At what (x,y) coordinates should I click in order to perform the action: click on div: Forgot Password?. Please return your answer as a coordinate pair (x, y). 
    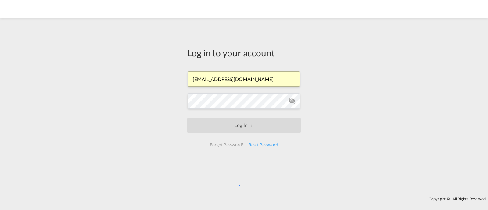
    Looking at the image, I should click on (226, 145).